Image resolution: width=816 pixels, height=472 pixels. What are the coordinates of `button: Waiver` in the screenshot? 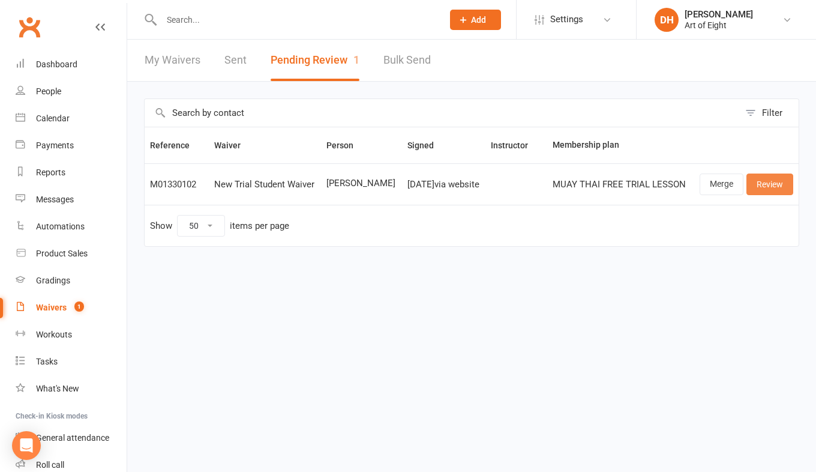 It's located at (234, 145).